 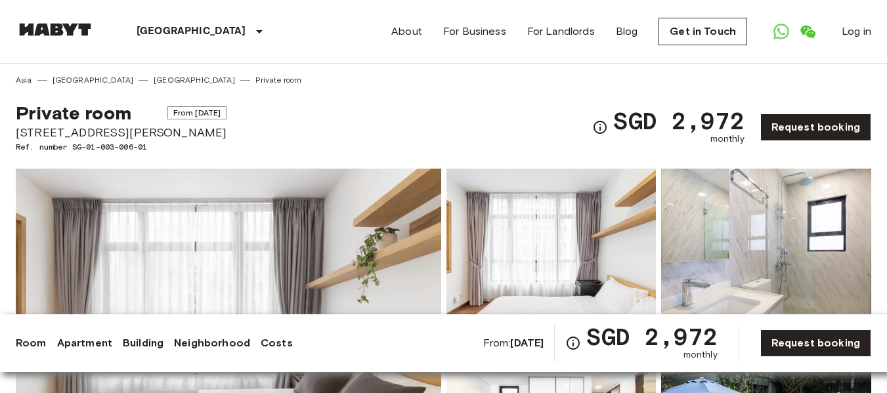 What do you see at coordinates (475, 32) in the screenshot?
I see `a: For Business` at bounding box center [475, 32].